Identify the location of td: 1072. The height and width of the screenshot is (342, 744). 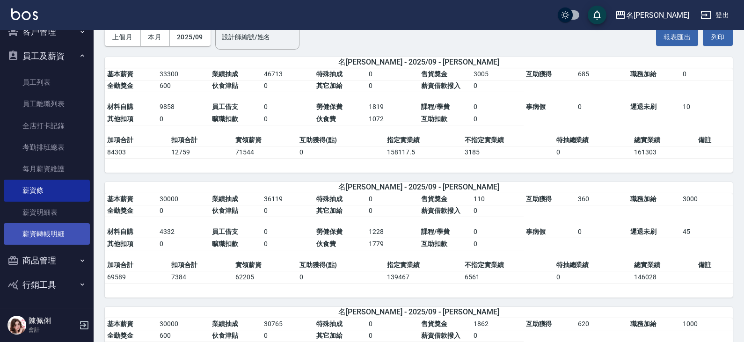
(393, 119).